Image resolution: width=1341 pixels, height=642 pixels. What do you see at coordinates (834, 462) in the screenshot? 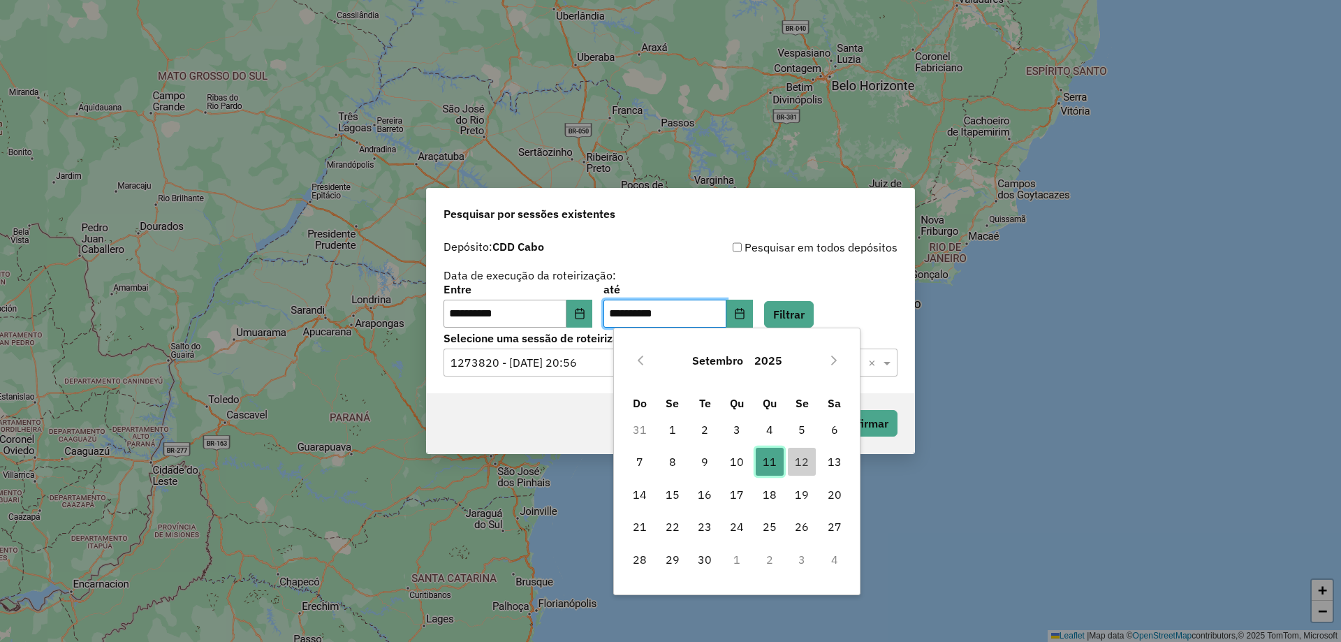
I see `td: 13` at bounding box center [834, 462].